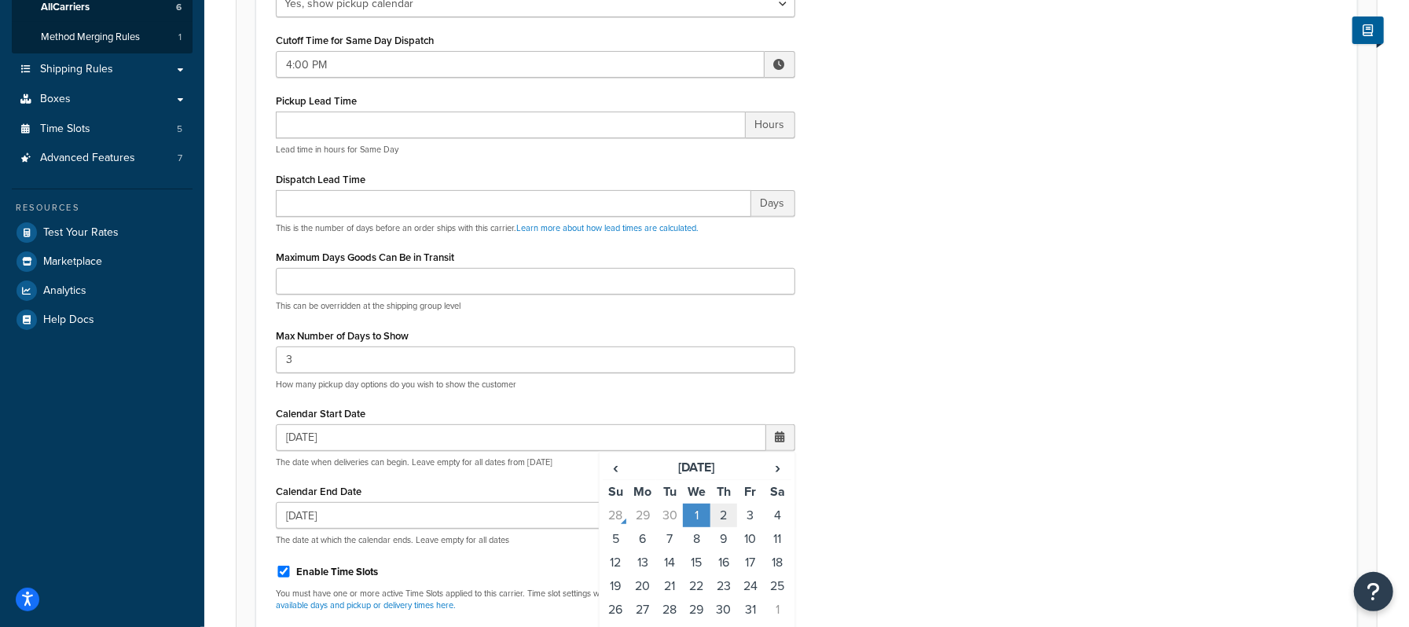 The height and width of the screenshot is (627, 1409). I want to click on label: Pickup Lead Time, so click(316, 101).